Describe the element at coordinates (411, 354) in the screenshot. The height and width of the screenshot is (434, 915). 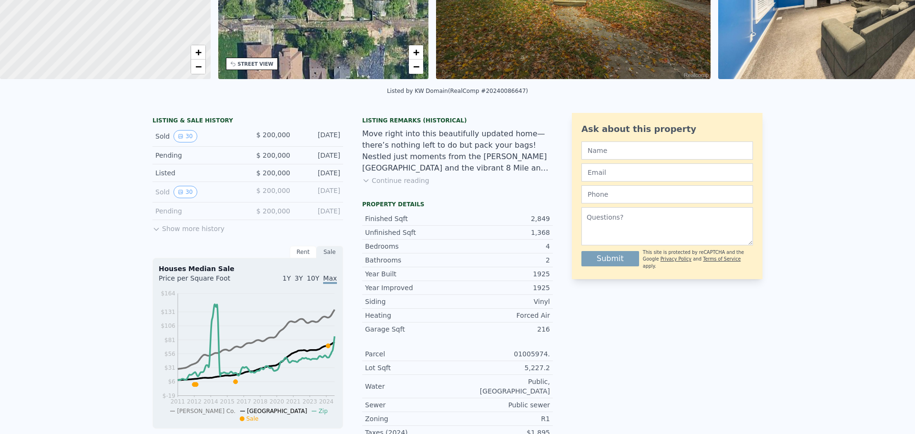
I see `div: Parcel` at that location.